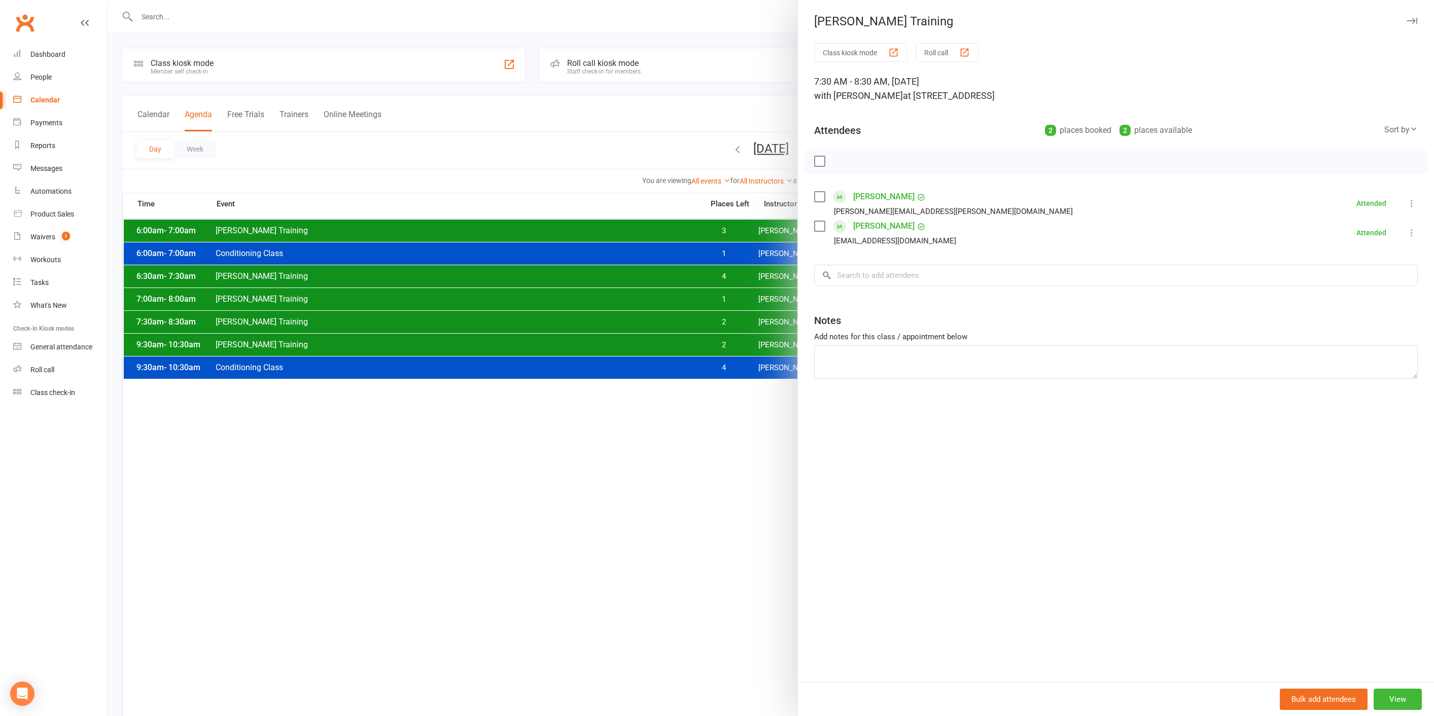 The width and height of the screenshot is (1434, 716). Describe the element at coordinates (60, 347) in the screenshot. I see `a: General attendance kiosk mode` at that location.